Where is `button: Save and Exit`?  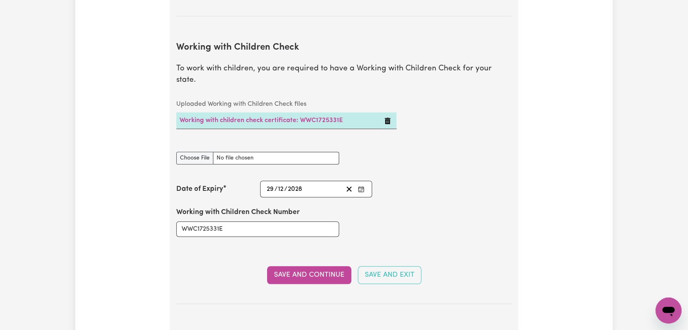
button: Save and Exit is located at coordinates (390, 275).